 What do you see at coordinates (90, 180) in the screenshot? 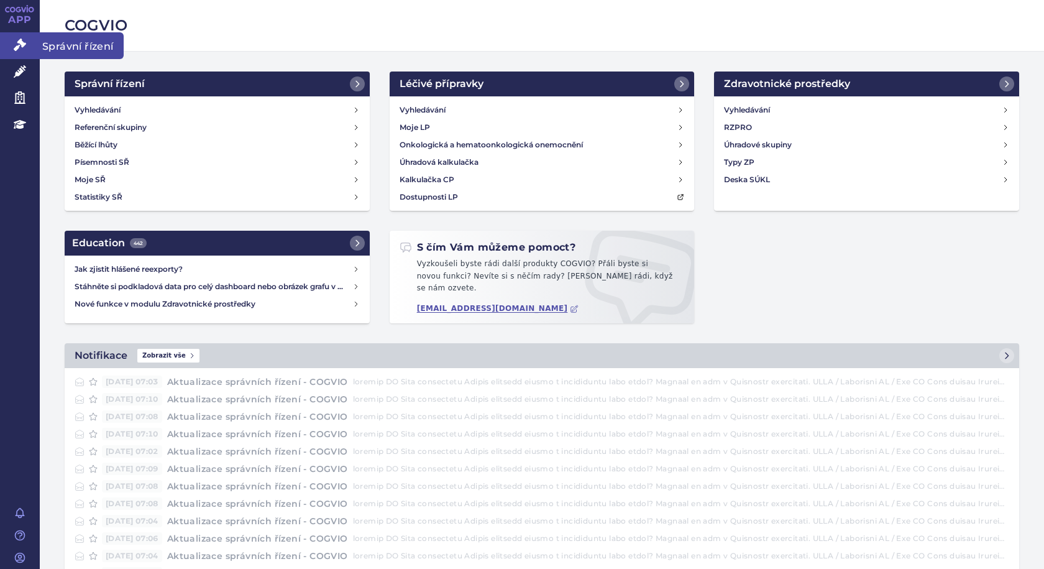
I see `h4: Moje SŘ` at bounding box center [90, 180].